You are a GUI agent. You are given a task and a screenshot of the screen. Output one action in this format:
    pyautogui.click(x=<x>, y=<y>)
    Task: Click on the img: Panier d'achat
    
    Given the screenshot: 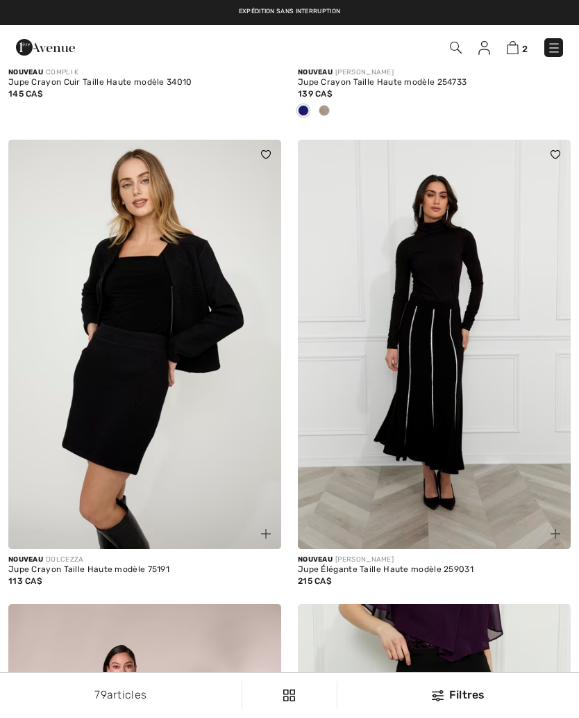 What is the action you would take?
    pyautogui.click(x=513, y=47)
    